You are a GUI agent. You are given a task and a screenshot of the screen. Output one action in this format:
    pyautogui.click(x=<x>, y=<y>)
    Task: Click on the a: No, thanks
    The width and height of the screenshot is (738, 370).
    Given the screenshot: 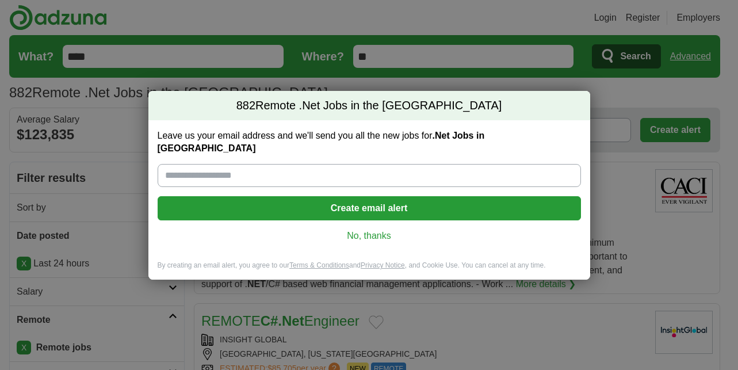 What is the action you would take?
    pyautogui.click(x=369, y=236)
    